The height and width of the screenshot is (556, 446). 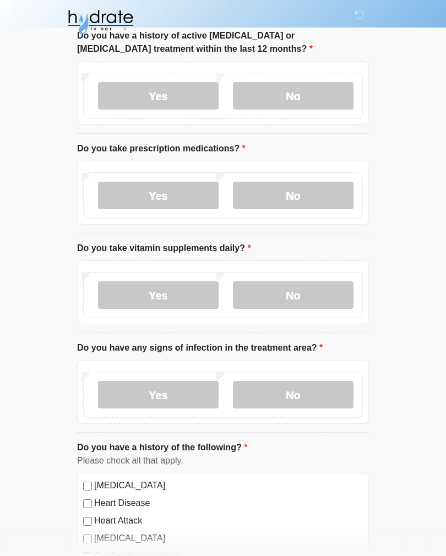 I want to click on img: Hydrate IV Bar - Fort Collins Logo, so click(x=100, y=22).